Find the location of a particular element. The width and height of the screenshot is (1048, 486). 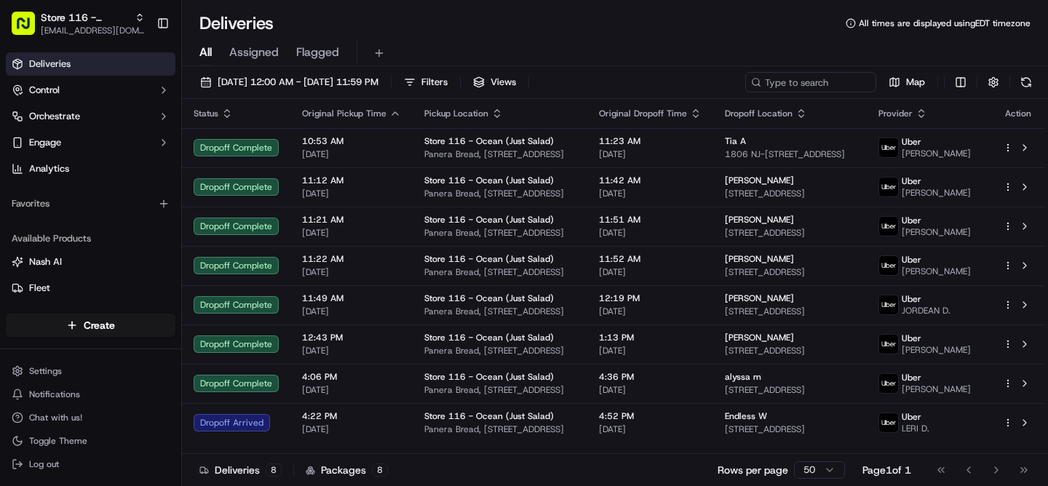

input: Type to search is located at coordinates (810, 82).